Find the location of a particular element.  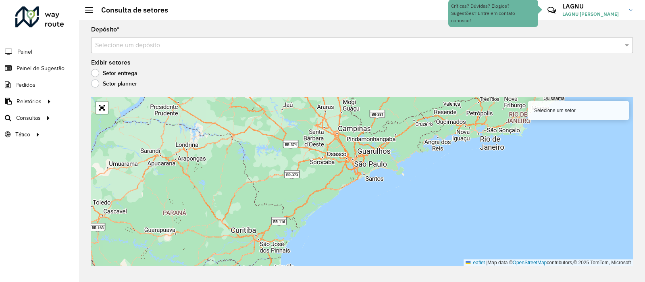

div: Críticas? Dúvidas? Elogios? Sugestões? Entre em contato conosco! is located at coordinates (493, 13).